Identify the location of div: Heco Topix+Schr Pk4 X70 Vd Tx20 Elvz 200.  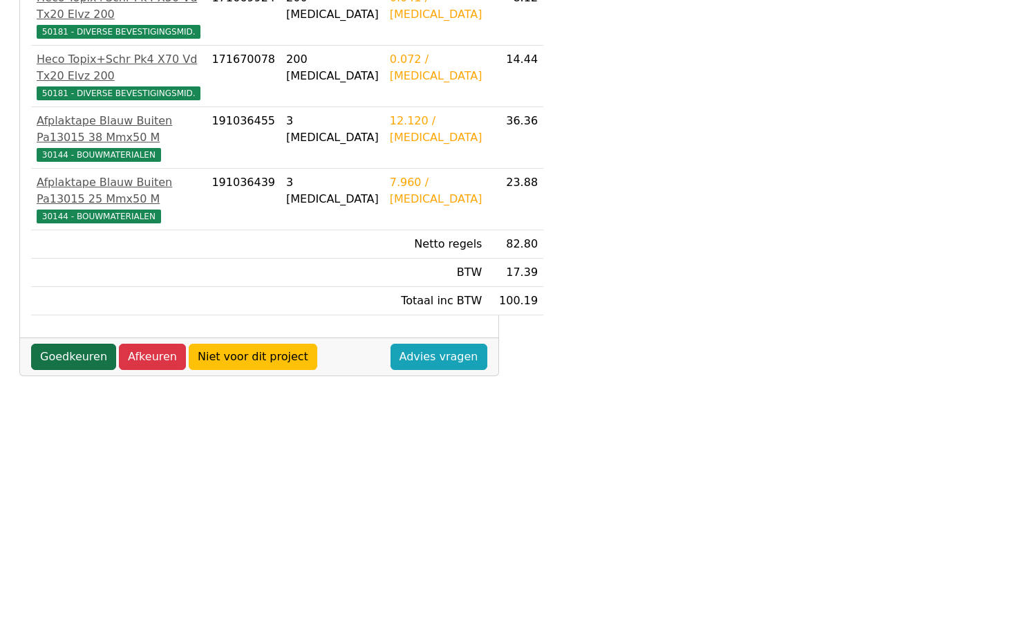
(118, 68).